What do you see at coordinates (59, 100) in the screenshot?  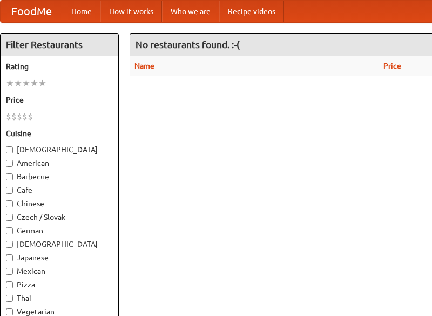 I see `h5: Price` at bounding box center [59, 100].